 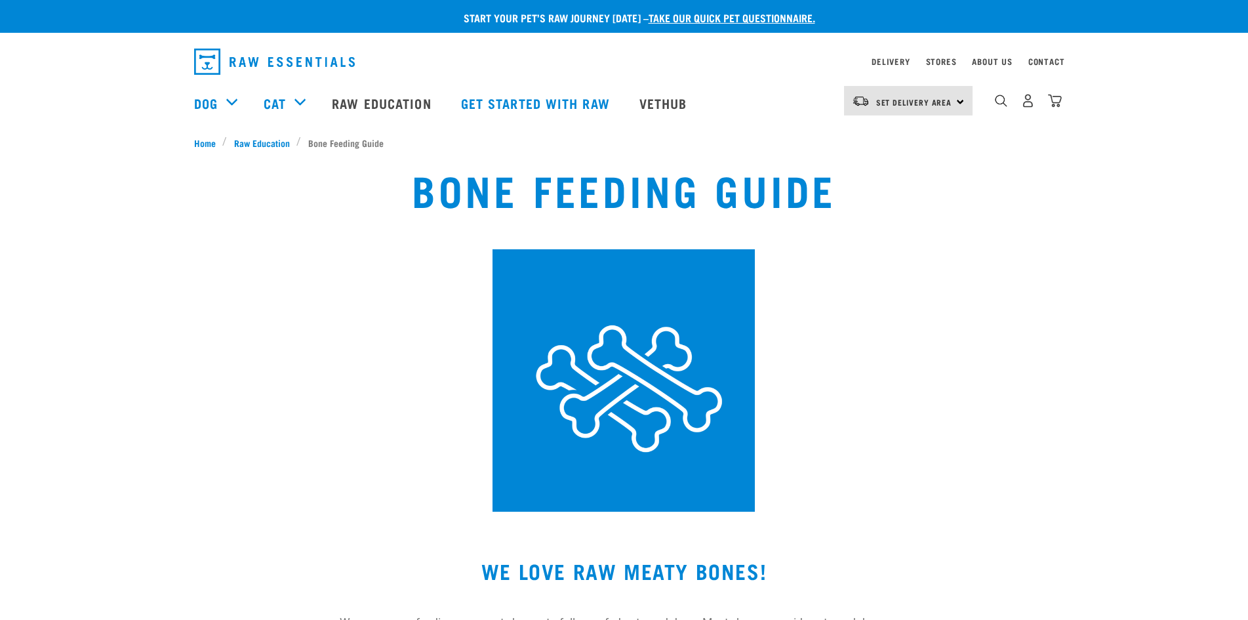 I want to click on a: take our quick pet questionnaire., so click(x=732, y=17).